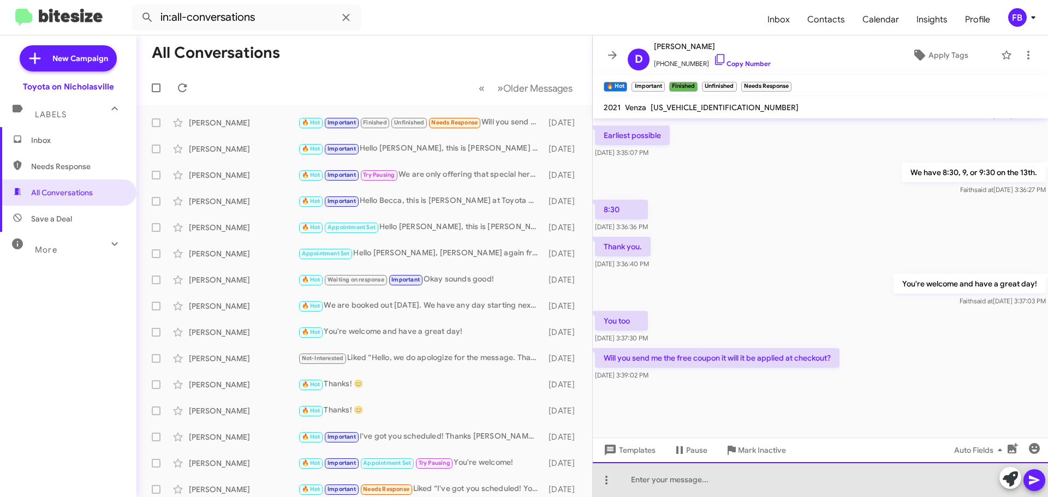 Image resolution: width=1048 pixels, height=497 pixels. Describe the element at coordinates (977, 20) in the screenshot. I see `span: Profile` at that location.